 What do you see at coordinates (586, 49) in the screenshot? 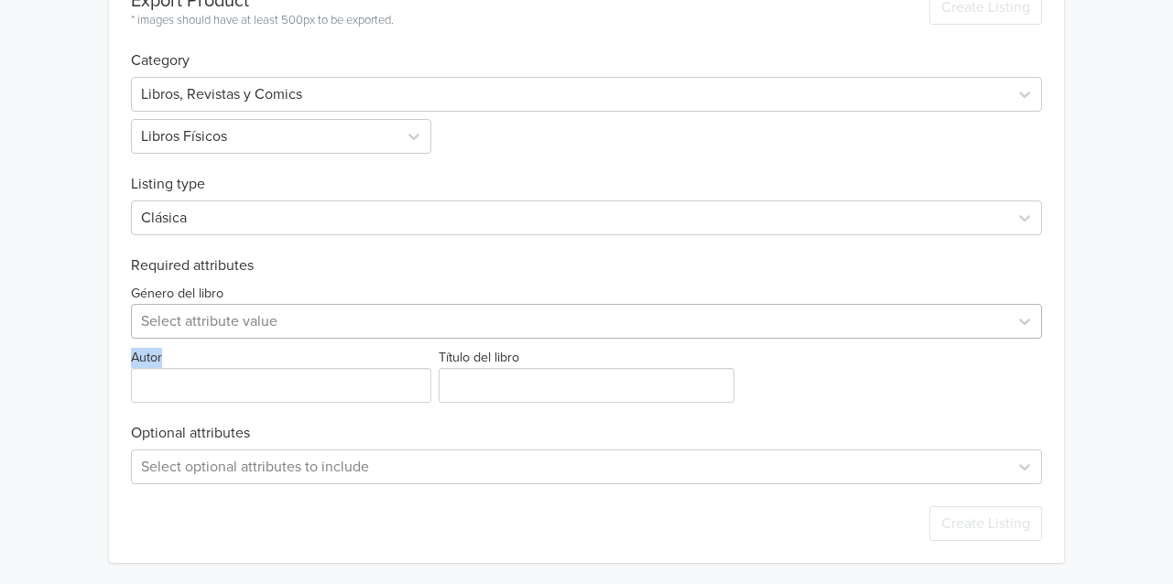
I see `h6: Category` at bounding box center [586, 49].